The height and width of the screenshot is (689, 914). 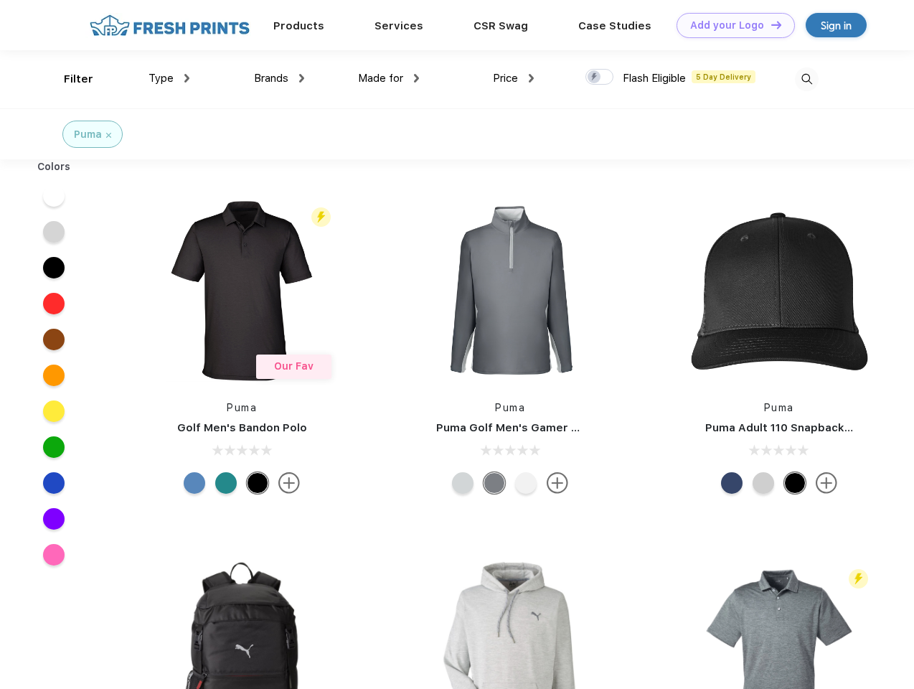 I want to click on span: 5 Day Delivery, so click(x=723, y=77).